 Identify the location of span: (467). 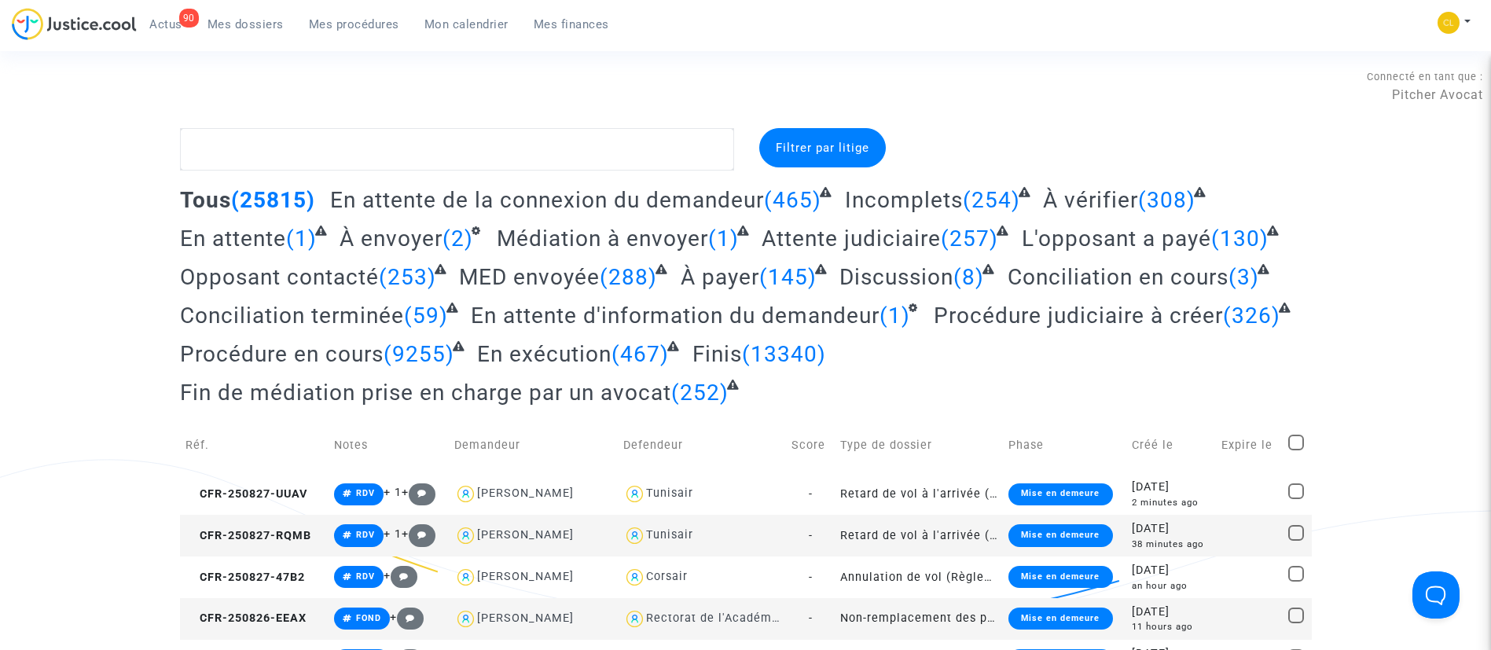
(640, 354).